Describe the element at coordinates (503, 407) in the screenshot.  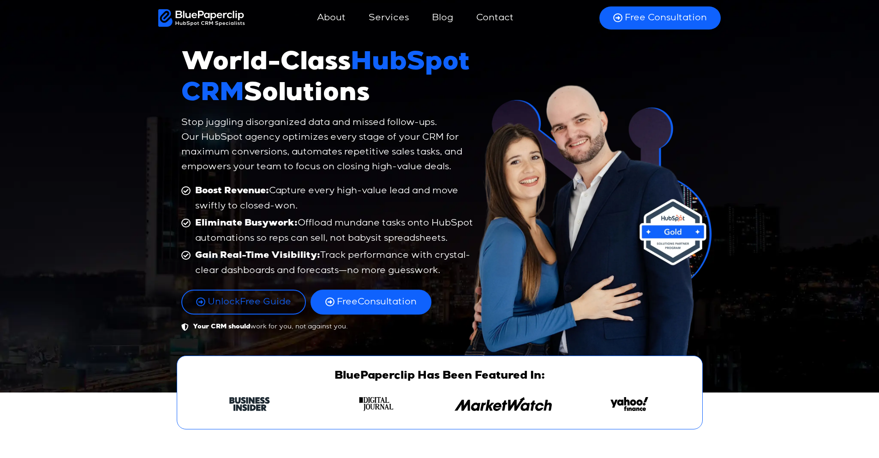
I see `div: 3 / 4` at that location.